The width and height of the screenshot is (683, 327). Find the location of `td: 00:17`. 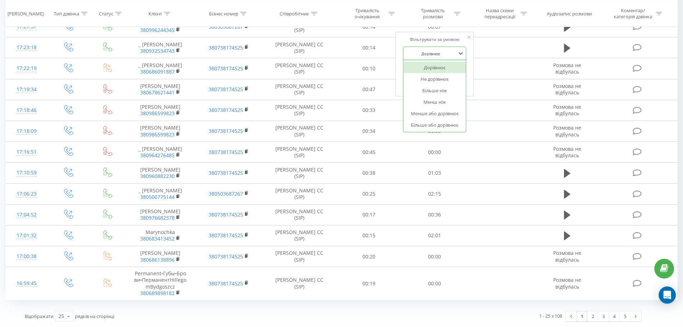

td: 00:17 is located at coordinates (369, 214).